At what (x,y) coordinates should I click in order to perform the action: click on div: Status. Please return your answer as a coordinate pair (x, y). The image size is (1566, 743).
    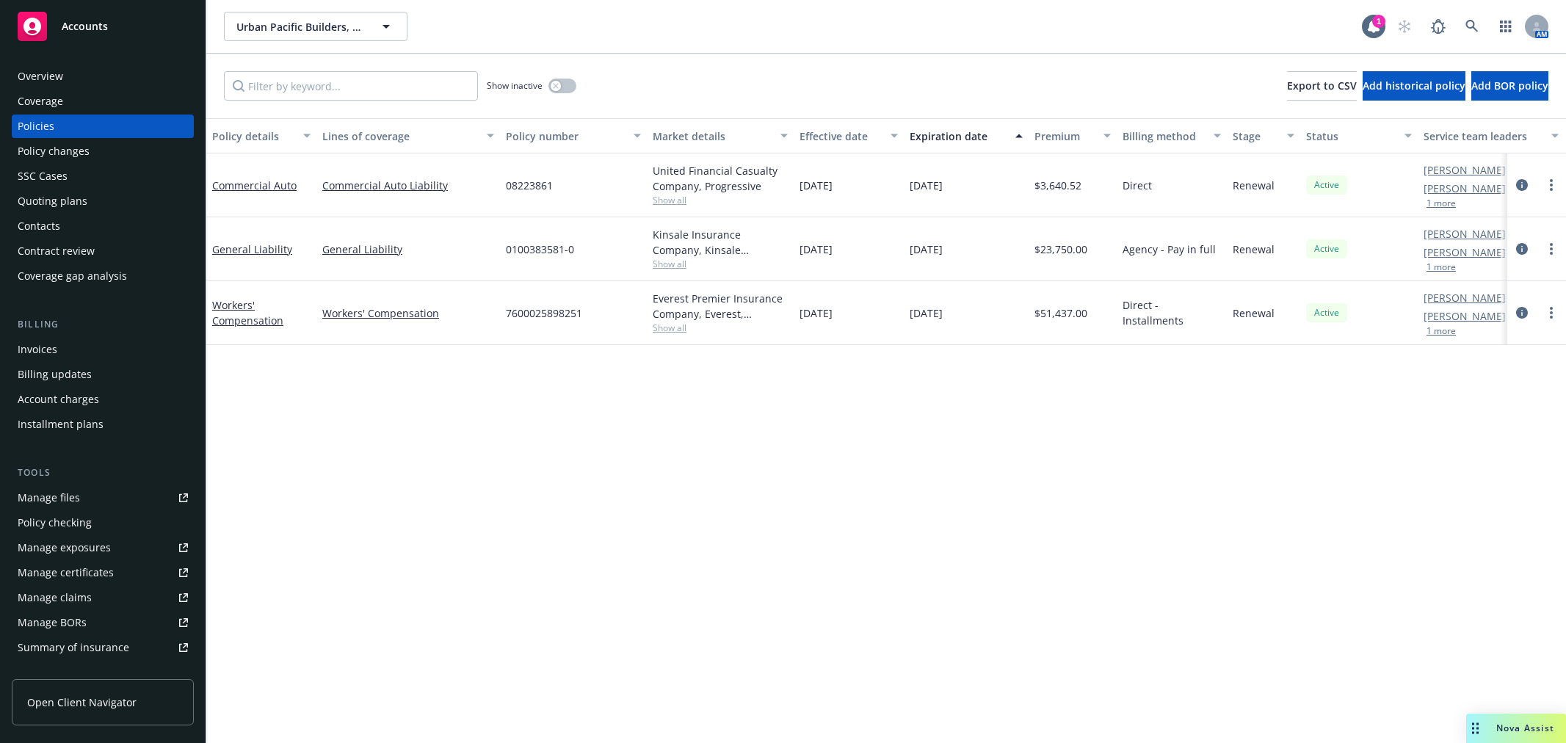
    Looking at the image, I should click on (1351, 136).